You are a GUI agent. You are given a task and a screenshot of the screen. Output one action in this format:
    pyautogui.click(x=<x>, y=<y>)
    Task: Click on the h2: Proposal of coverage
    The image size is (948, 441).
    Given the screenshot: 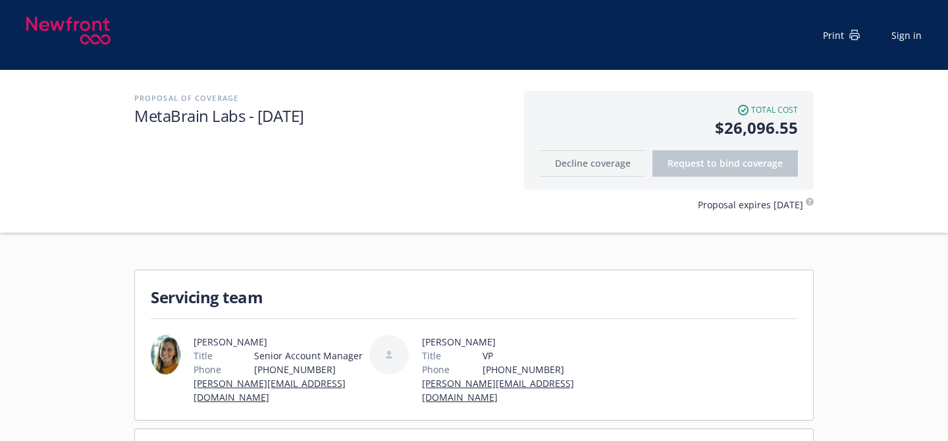 What is the action you would take?
    pyautogui.click(x=323, y=97)
    